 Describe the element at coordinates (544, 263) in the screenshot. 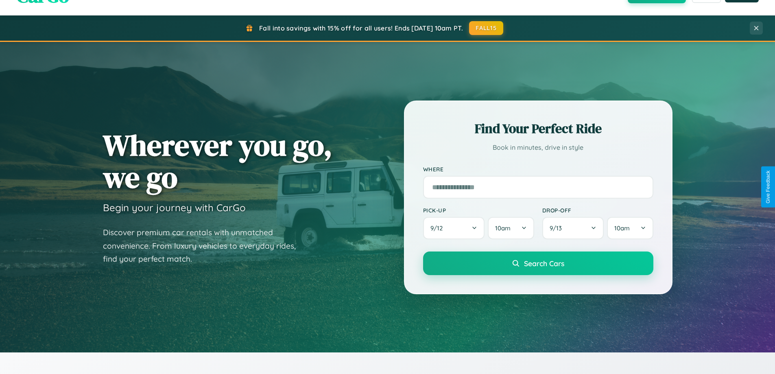

I see `span: Search Cars` at that location.